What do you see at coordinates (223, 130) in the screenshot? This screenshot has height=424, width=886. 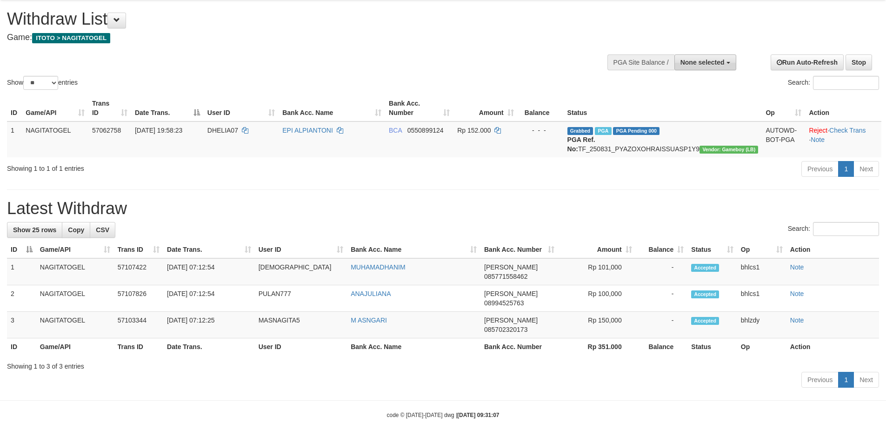 I see `span: DHELIA07` at bounding box center [223, 130].